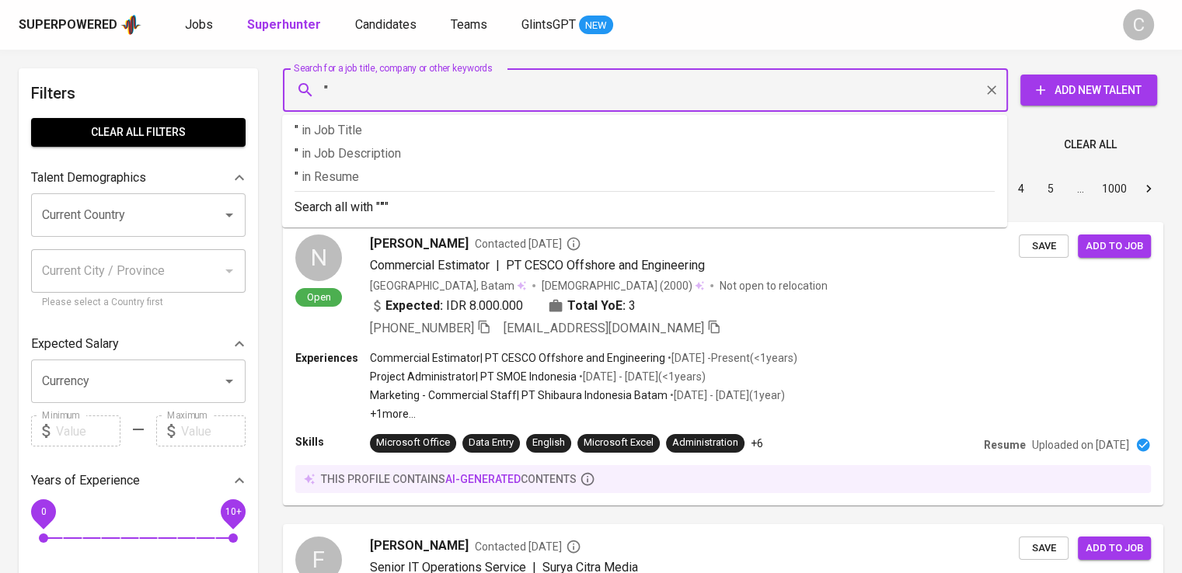  I want to click on span: Clear All filters, so click(138, 132).